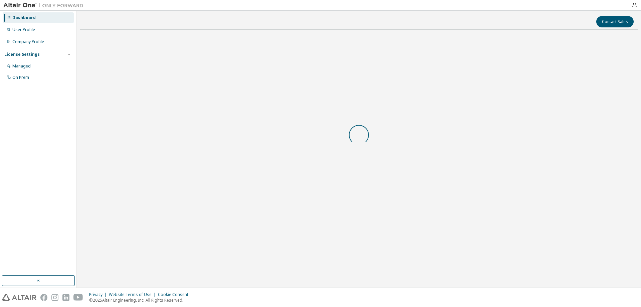 The height and width of the screenshot is (307, 641). I want to click on img: youtube.svg, so click(78, 297).